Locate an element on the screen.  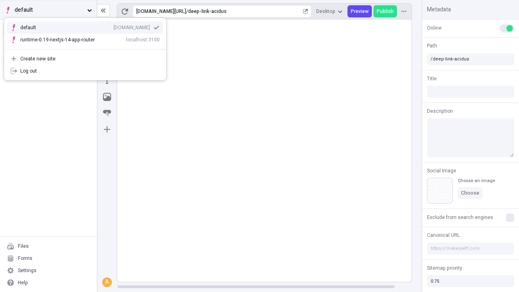
div: deep-link-acidus is located at coordinates (245, 11).